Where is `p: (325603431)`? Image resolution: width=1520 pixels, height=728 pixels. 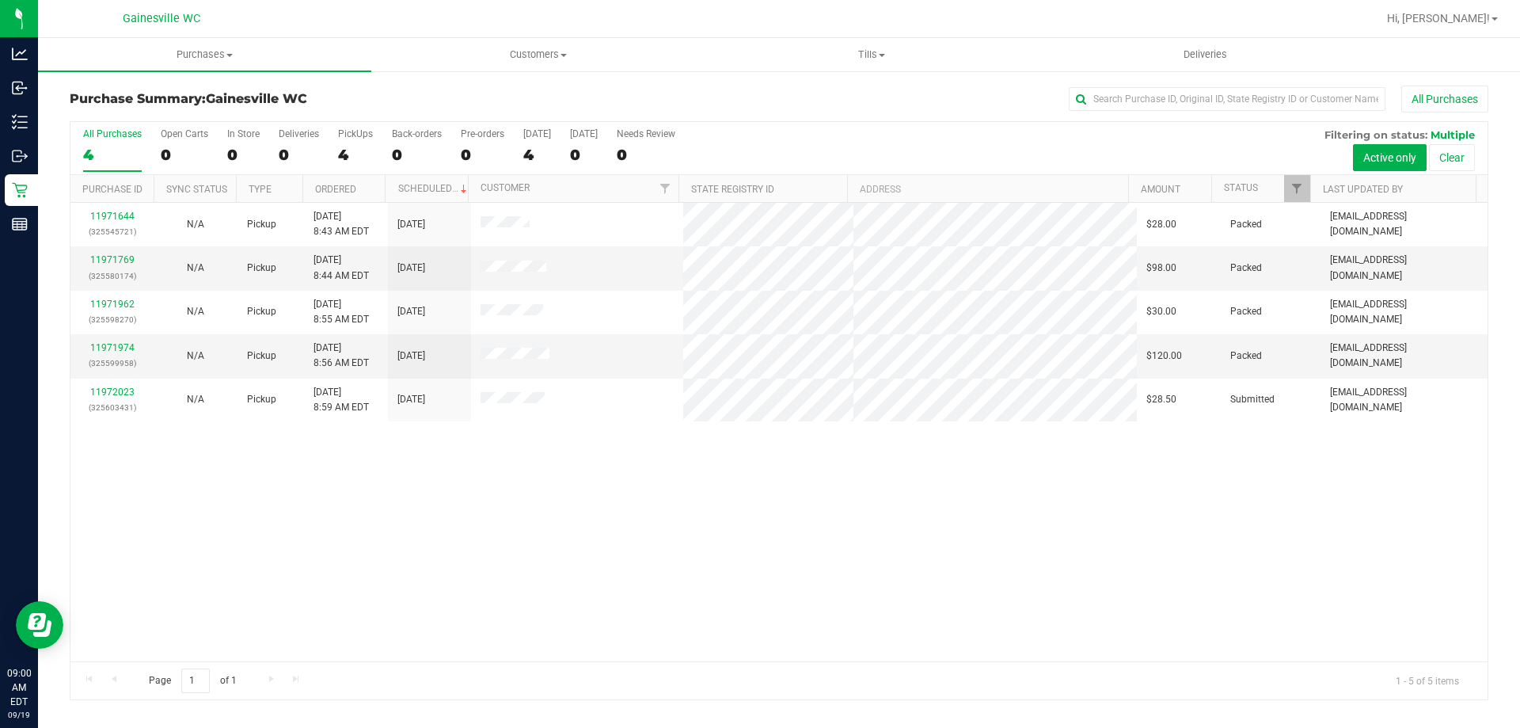
p: (325603431) is located at coordinates (112, 407).